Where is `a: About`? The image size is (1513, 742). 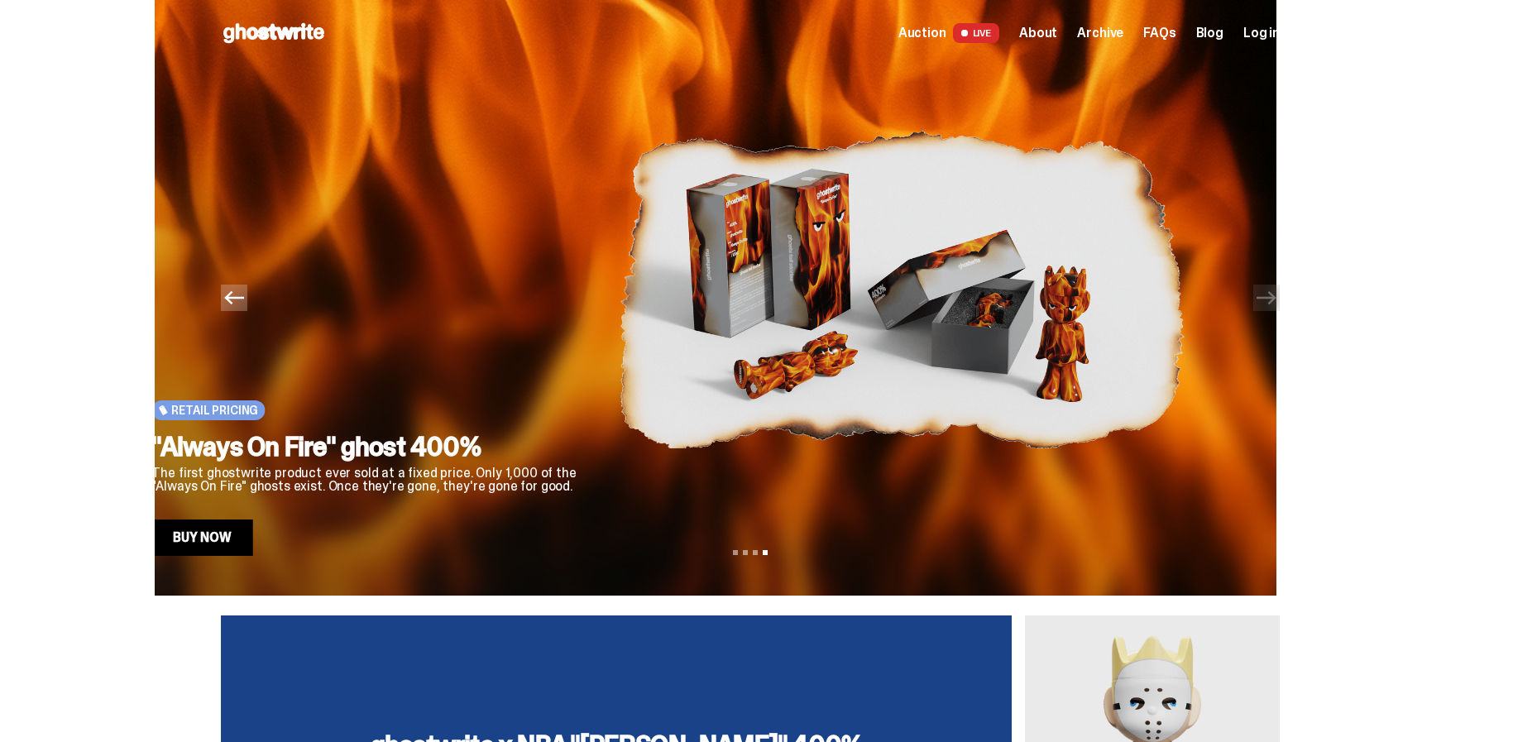 a: About is located at coordinates (1038, 33).